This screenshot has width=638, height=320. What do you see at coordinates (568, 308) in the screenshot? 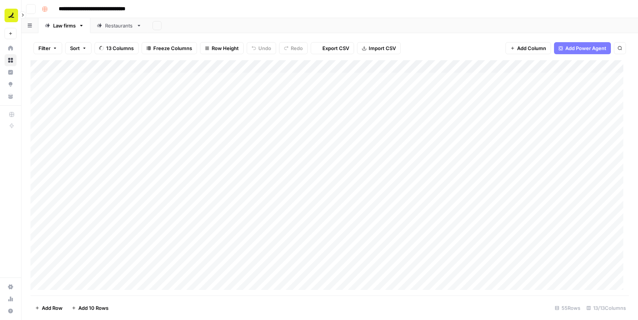
I see `div: 55 Rows` at bounding box center [568, 308].